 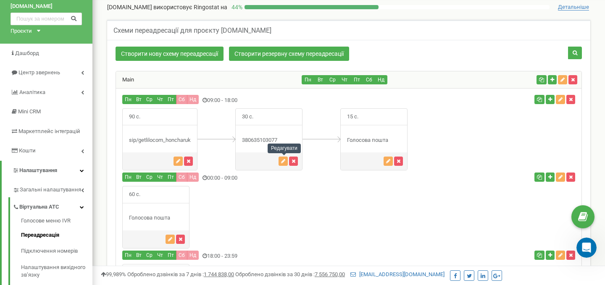 What do you see at coordinates (155, 13) in the screenshot?
I see `div: Закрити` at bounding box center [155, 13].